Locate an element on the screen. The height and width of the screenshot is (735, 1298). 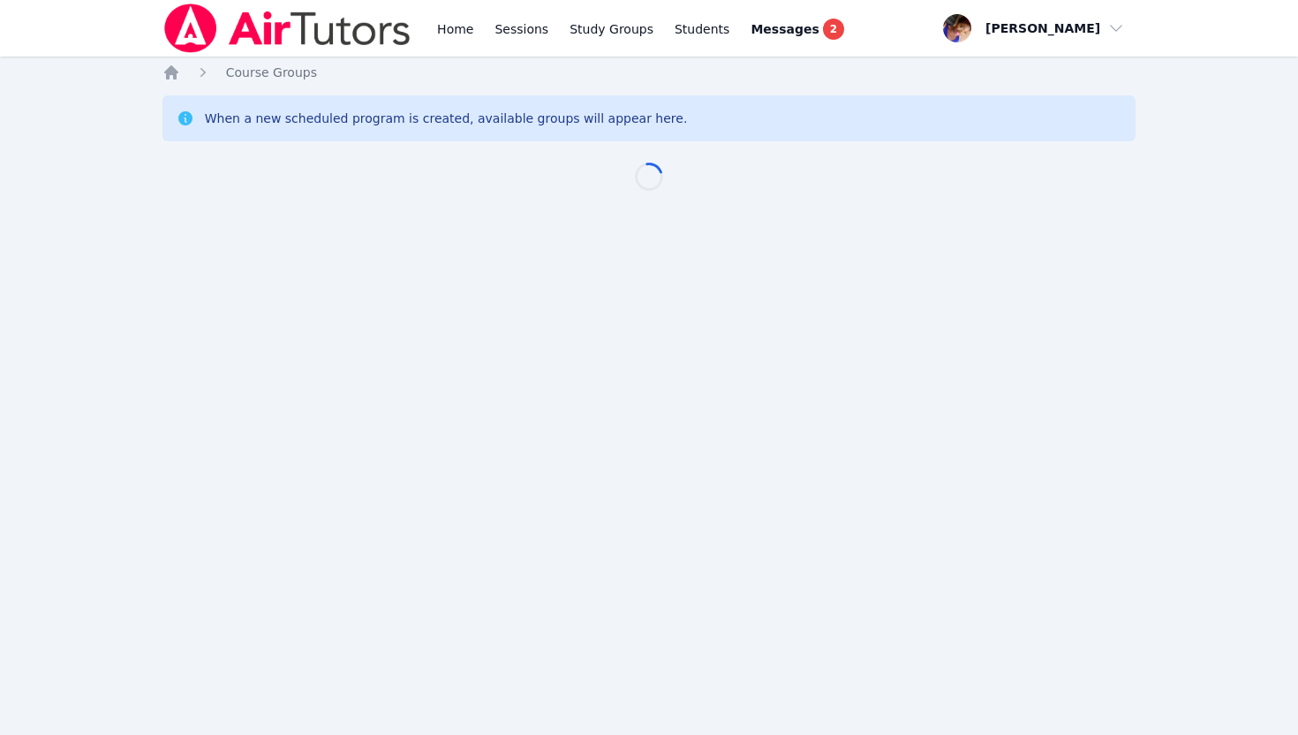
nav: Breadcrumb is located at coordinates (649, 72).